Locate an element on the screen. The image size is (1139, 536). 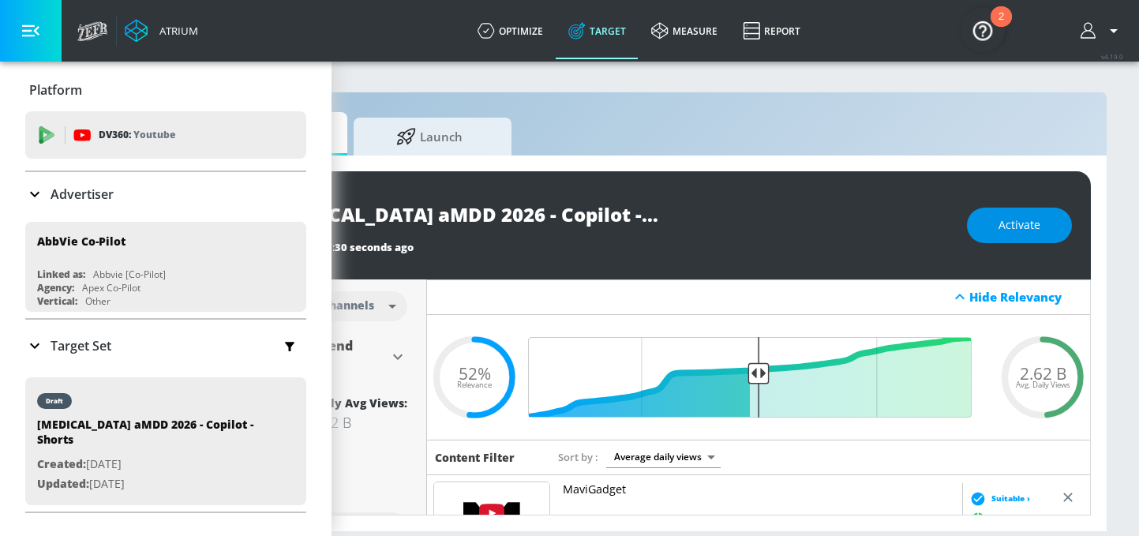
span: 52% is located at coordinates (474, 372).